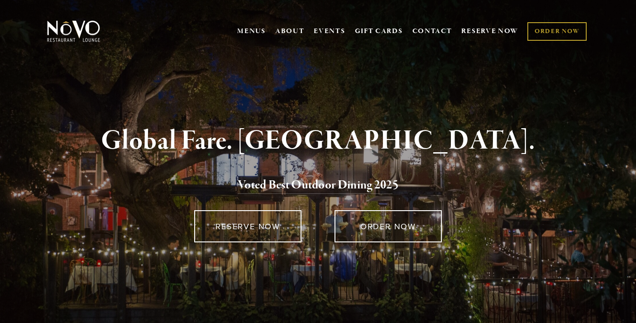 The width and height of the screenshot is (636, 323). What do you see at coordinates (379, 31) in the screenshot?
I see `a: GIFT CARDS` at bounding box center [379, 31].